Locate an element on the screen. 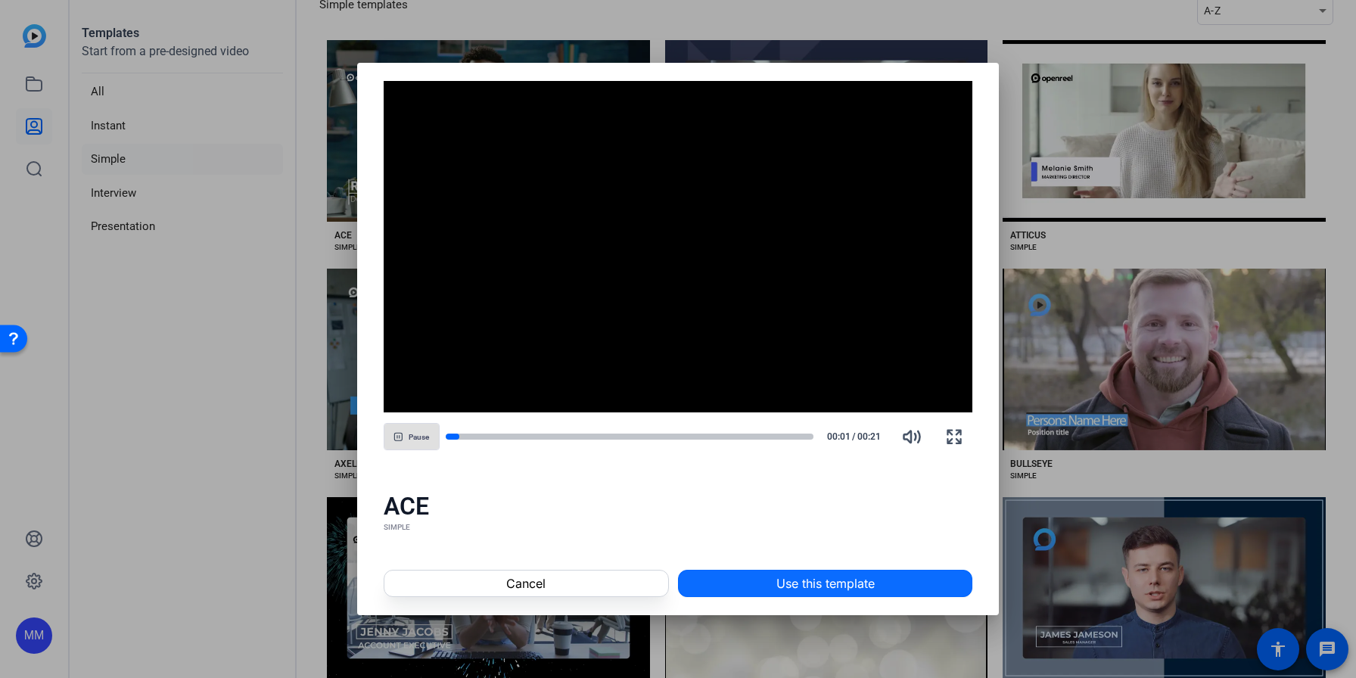  div: ACE is located at coordinates (678, 506).